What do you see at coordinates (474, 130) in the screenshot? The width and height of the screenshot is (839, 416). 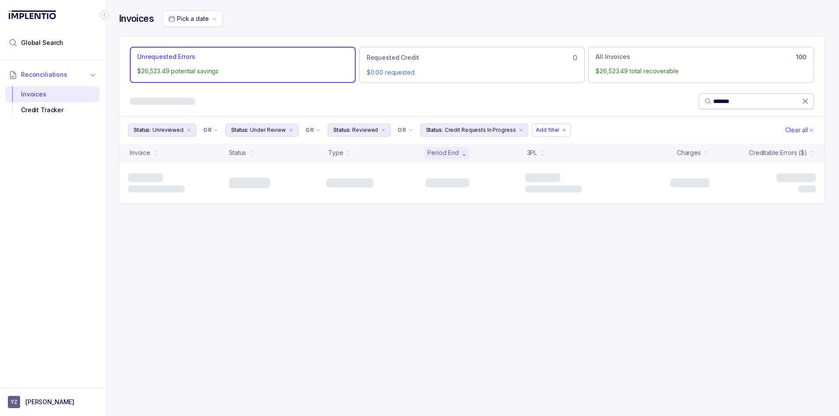 I see `li: Filter Chip Credit Requests In Progress` at bounding box center [474, 130].